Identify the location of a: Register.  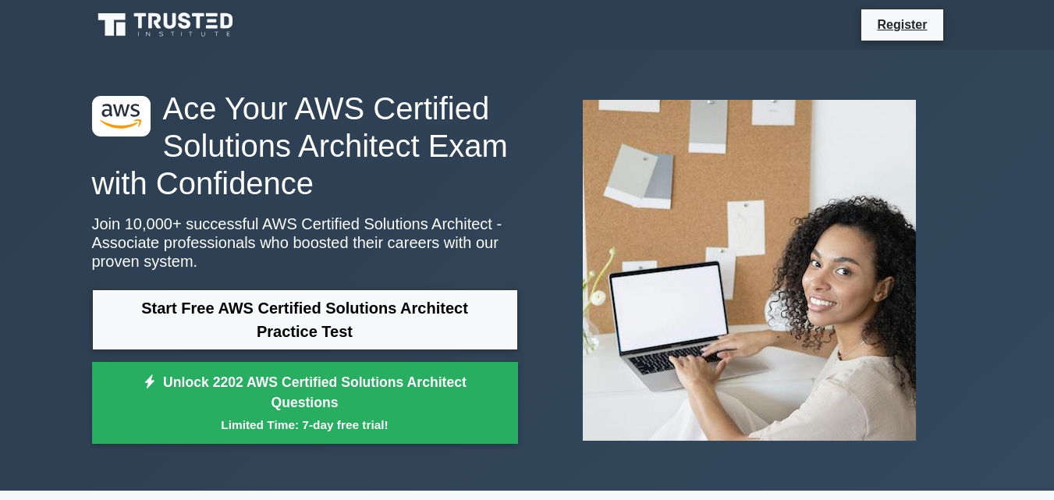
(902, 24).